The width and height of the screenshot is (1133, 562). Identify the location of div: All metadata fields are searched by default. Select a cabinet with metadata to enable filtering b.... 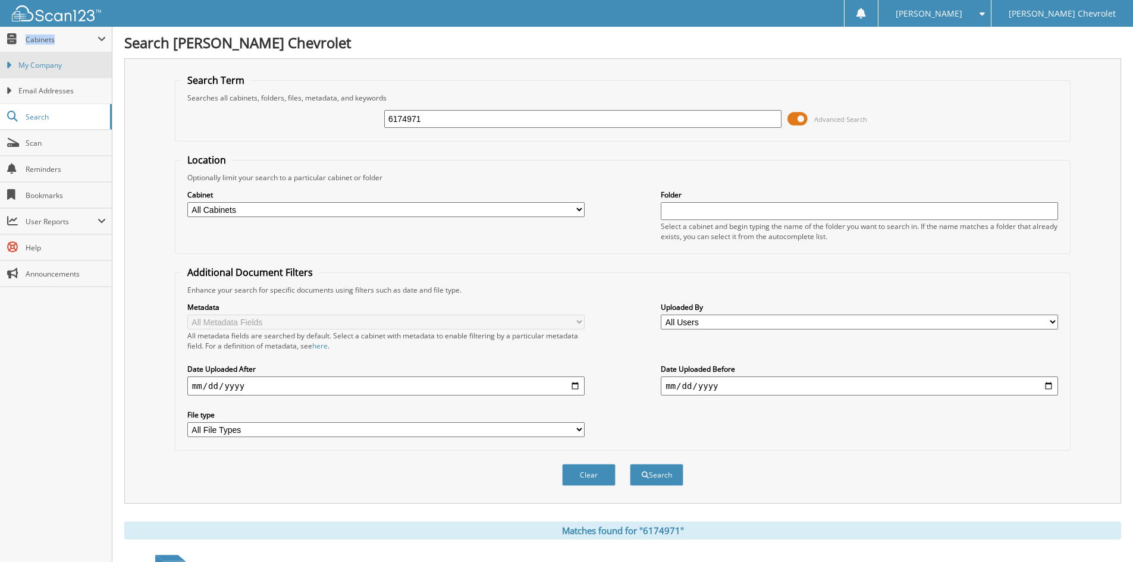
(386, 341).